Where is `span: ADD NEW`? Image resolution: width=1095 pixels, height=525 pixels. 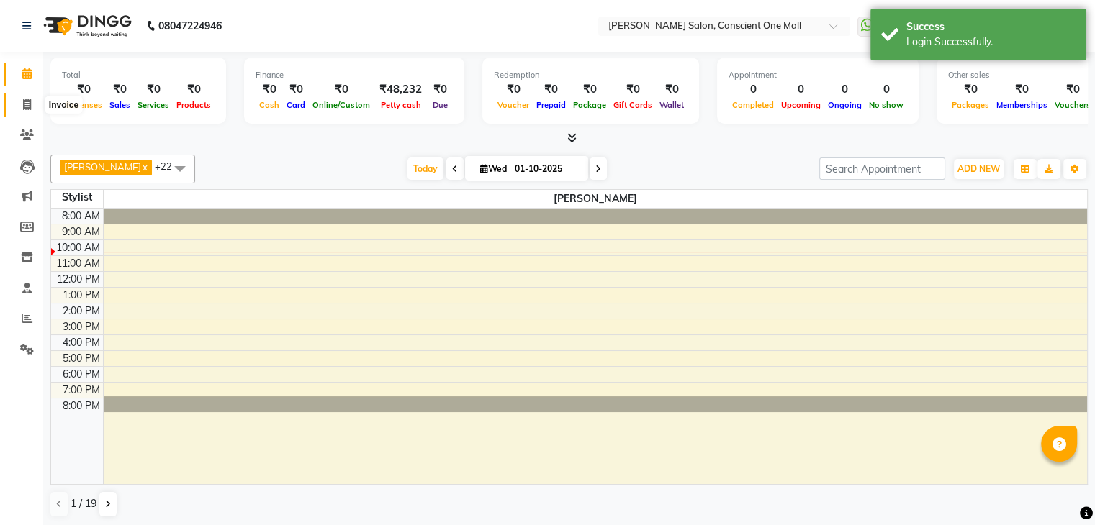
span: ADD NEW is located at coordinates (978, 168).